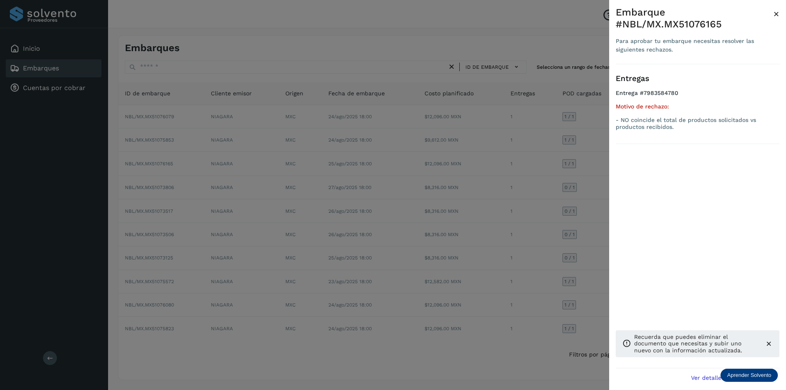 This screenshot has height=390, width=786. Describe the element at coordinates (698, 106) in the screenshot. I see `h5: Motivo de rechazo:` at that location.